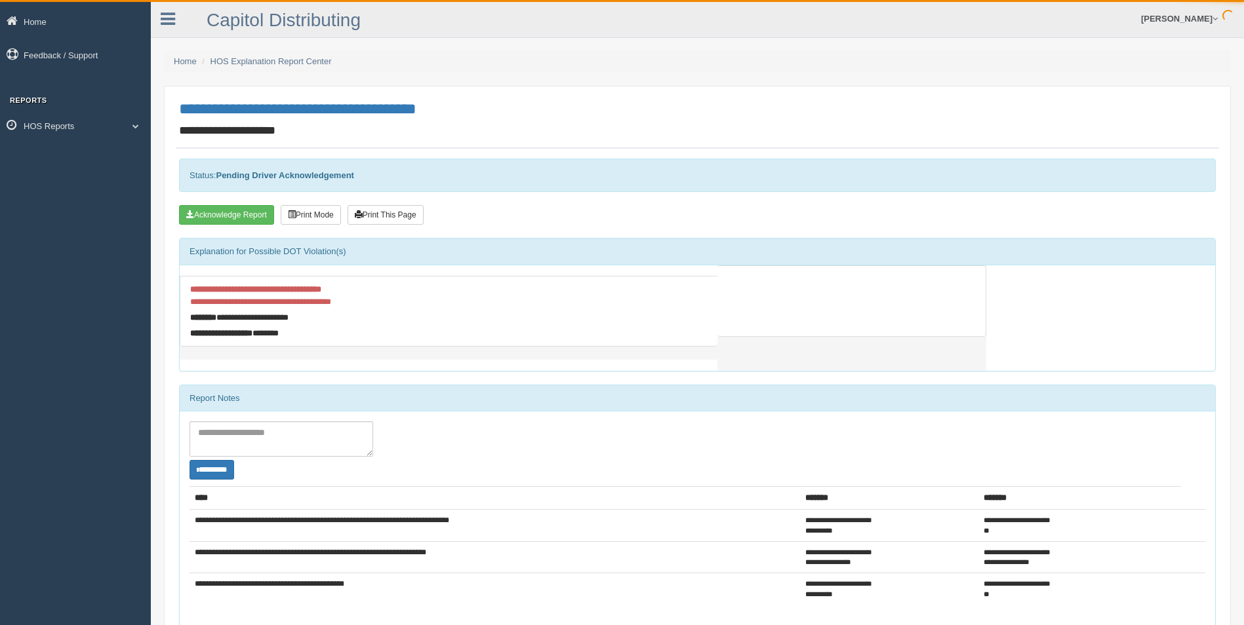 The width and height of the screenshot is (1244, 625). What do you see at coordinates (283, 20) in the screenshot?
I see `a: Capitol Distributing` at bounding box center [283, 20].